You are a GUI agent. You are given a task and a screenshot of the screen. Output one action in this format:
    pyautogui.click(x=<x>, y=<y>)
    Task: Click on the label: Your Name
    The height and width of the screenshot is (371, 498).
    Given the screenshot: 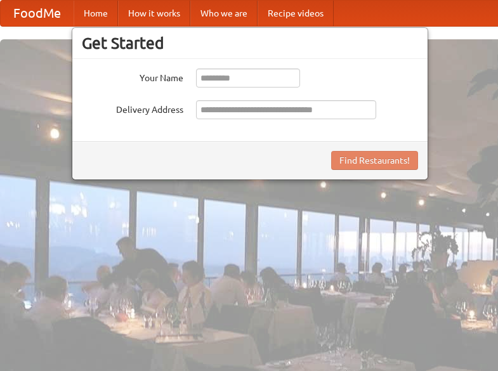 What is the action you would take?
    pyautogui.click(x=132, y=76)
    